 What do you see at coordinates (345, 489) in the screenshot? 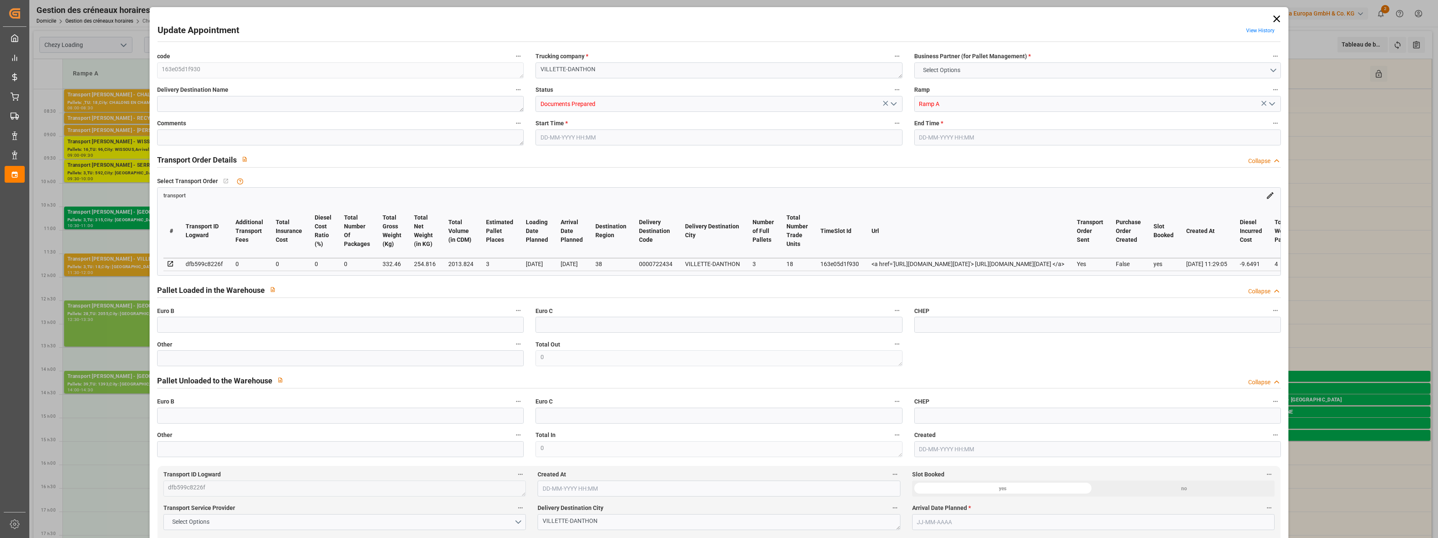
I see `textarea: dfb599c8226f` at bounding box center [345, 489].